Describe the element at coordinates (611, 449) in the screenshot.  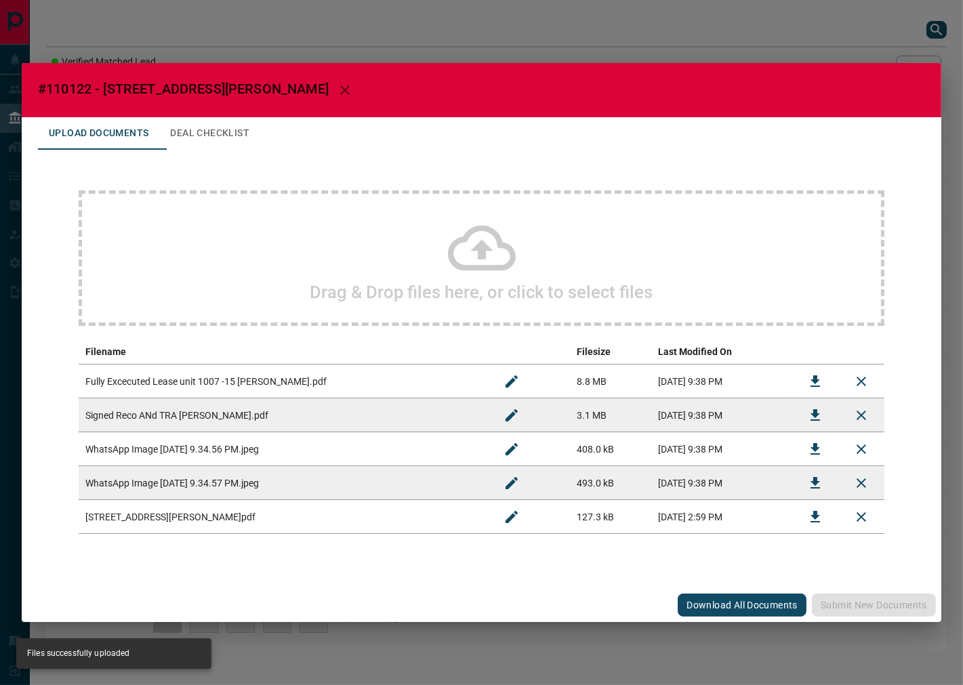
I see `td: 408.0 kB` at that location.